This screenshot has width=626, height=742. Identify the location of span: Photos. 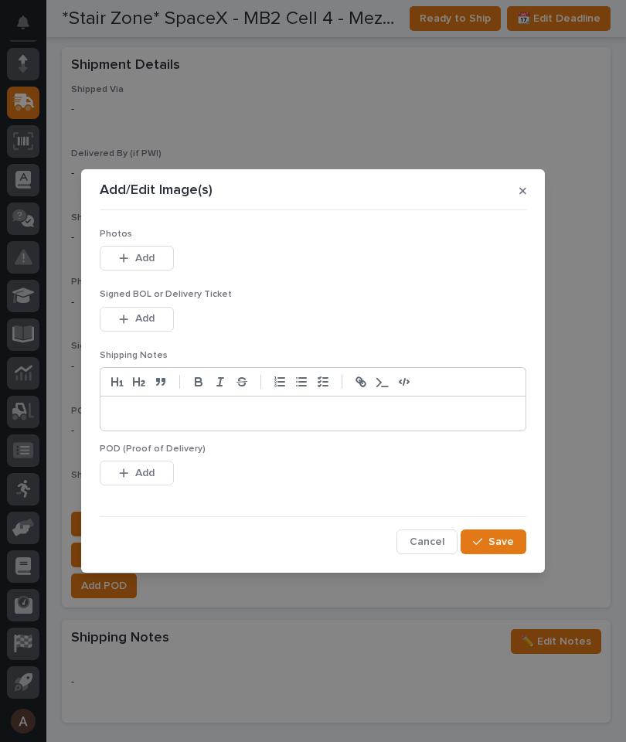
(116, 234).